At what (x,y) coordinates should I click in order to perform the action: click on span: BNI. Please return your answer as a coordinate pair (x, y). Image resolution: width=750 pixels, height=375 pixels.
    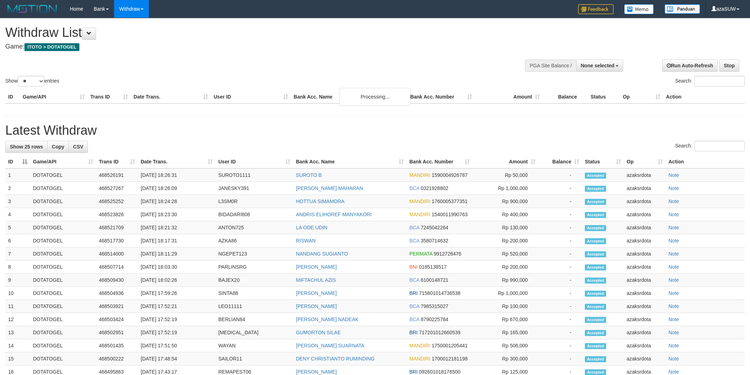
    Looking at the image, I should click on (413, 267).